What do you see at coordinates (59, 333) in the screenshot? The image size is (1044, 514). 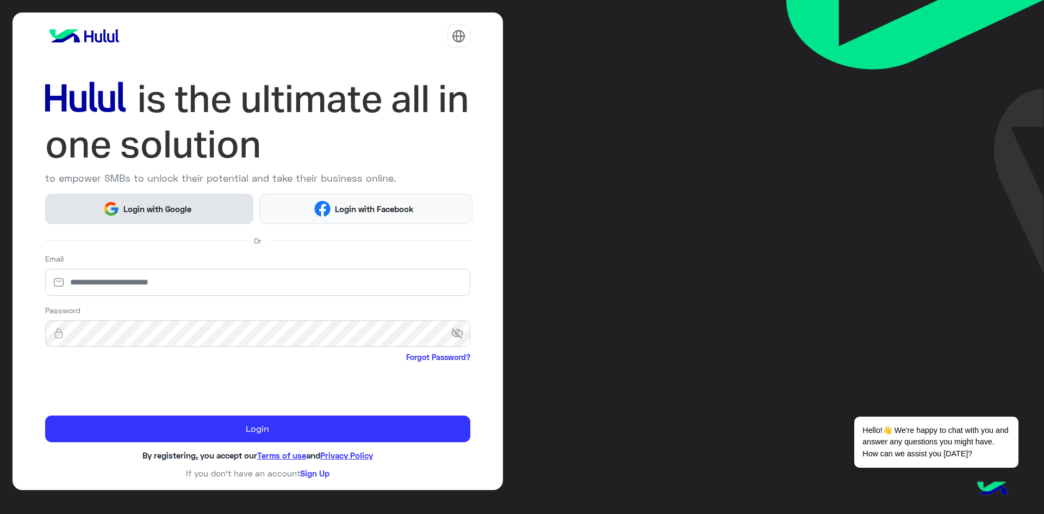 I see `img: lock` at bounding box center [59, 333].